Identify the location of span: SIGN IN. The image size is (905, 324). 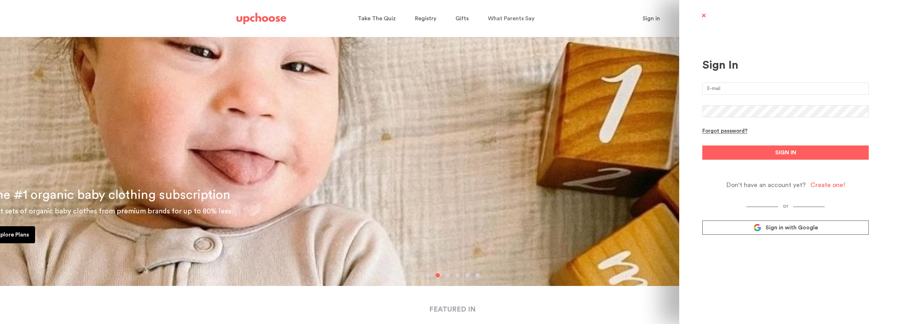
(785, 153).